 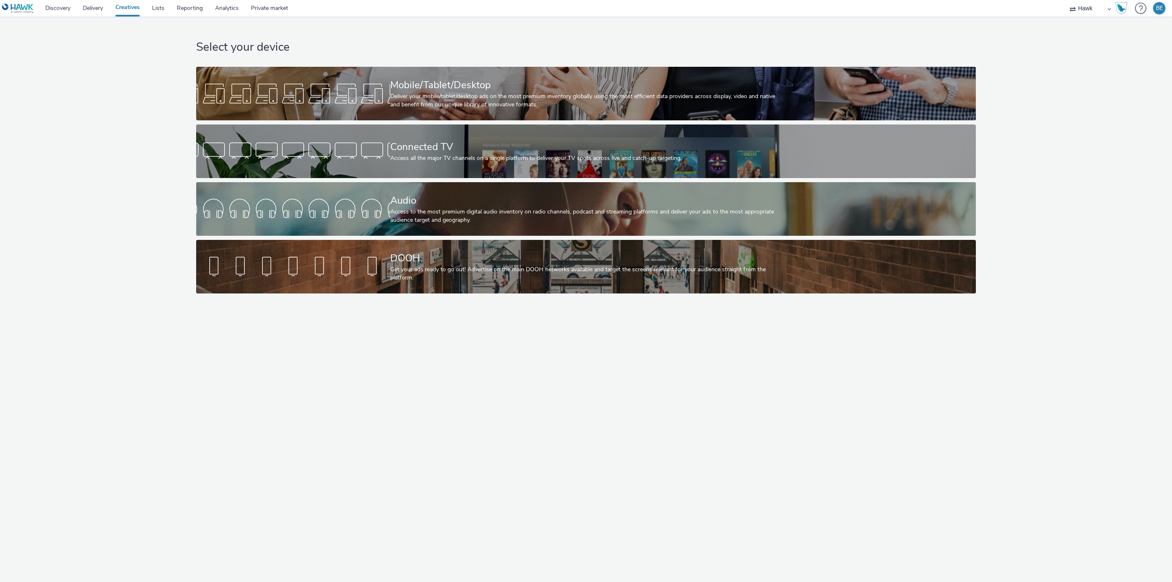 I want to click on h1: Select your device, so click(x=585, y=47).